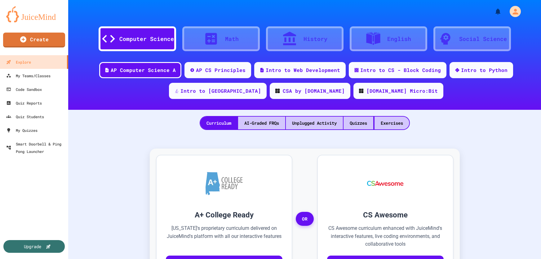 The height and width of the screenshot is (259, 541). I want to click on div: AP Computer Science A, so click(143, 70).